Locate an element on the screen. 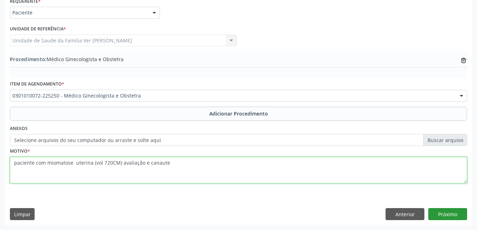 The image size is (477, 230). button: Limpar is located at coordinates (22, 214).